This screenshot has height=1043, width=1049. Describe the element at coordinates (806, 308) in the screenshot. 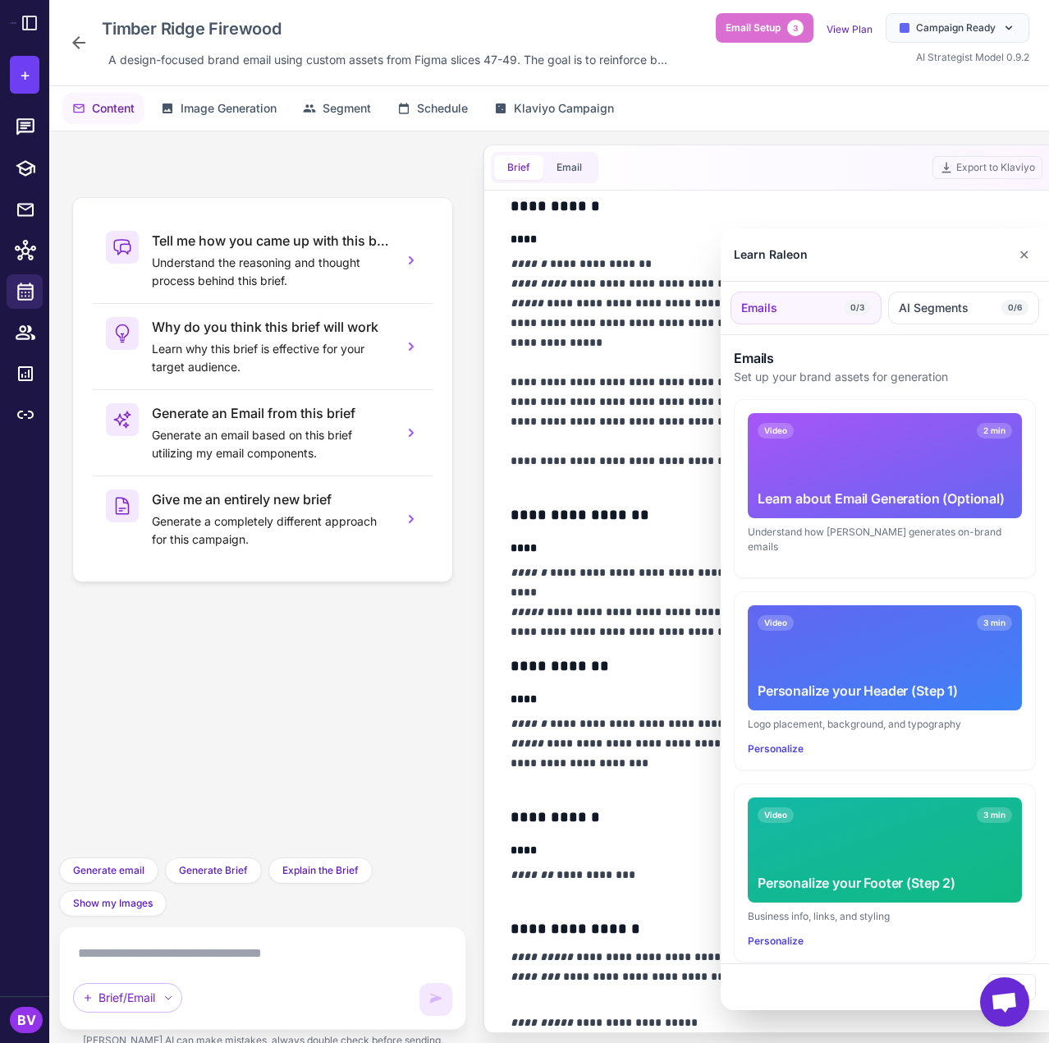

I see `button: Emails0/3` at that location.